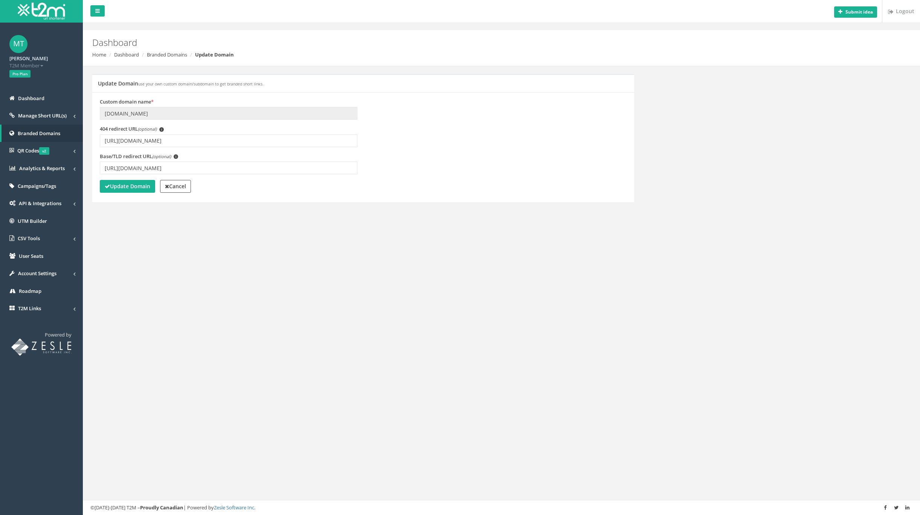  I want to click on span: Campaigns/Tags, so click(37, 186).